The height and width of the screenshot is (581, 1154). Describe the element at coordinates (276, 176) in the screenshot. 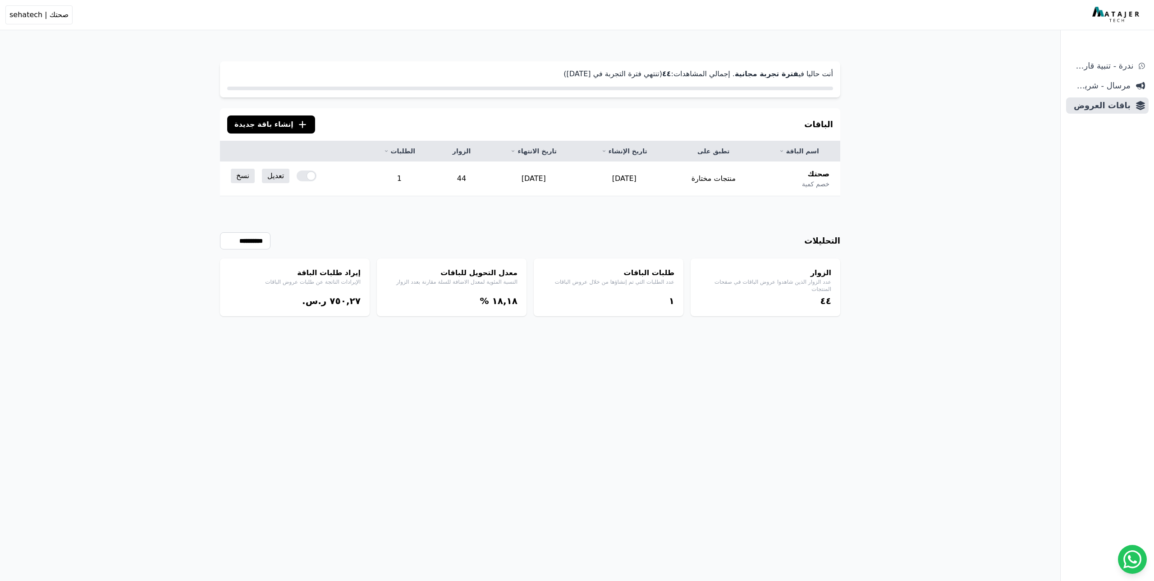

I see `a: تعديل` at that location.